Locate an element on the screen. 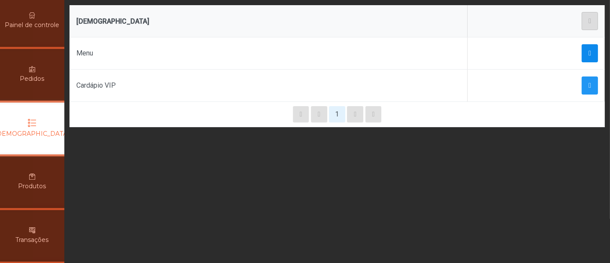 This screenshot has height=263, width=610. font: 1 is located at coordinates (337, 114).